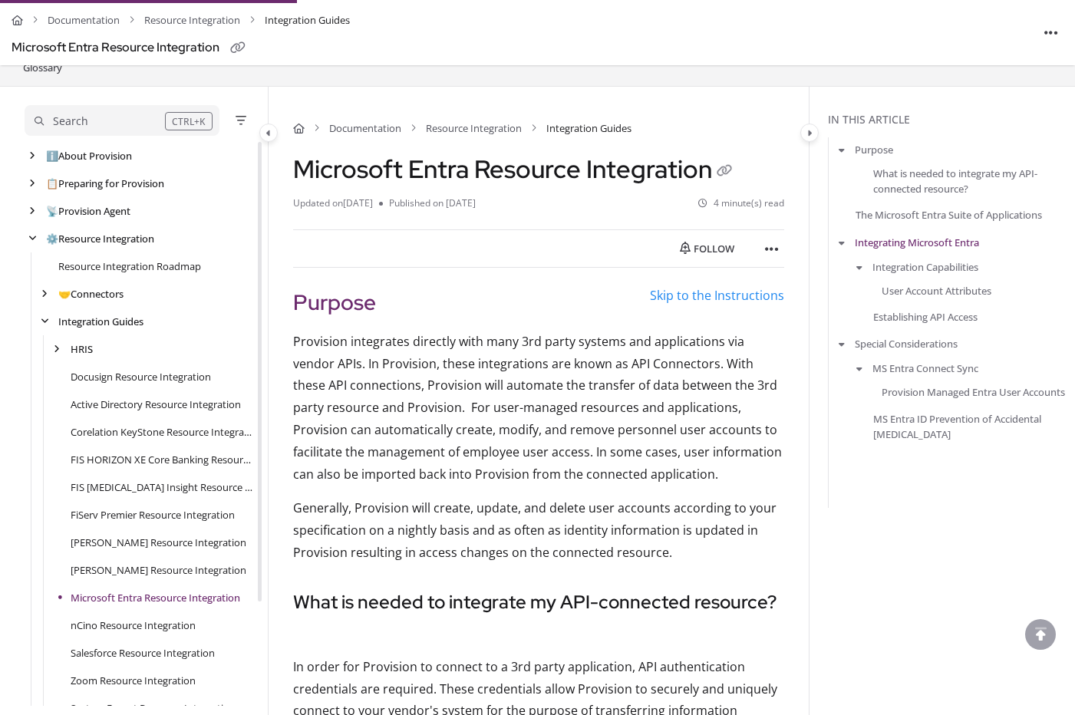 The height and width of the screenshot is (715, 1075). Describe the element at coordinates (1041, 635) in the screenshot. I see `div: scroll to top` at that location.